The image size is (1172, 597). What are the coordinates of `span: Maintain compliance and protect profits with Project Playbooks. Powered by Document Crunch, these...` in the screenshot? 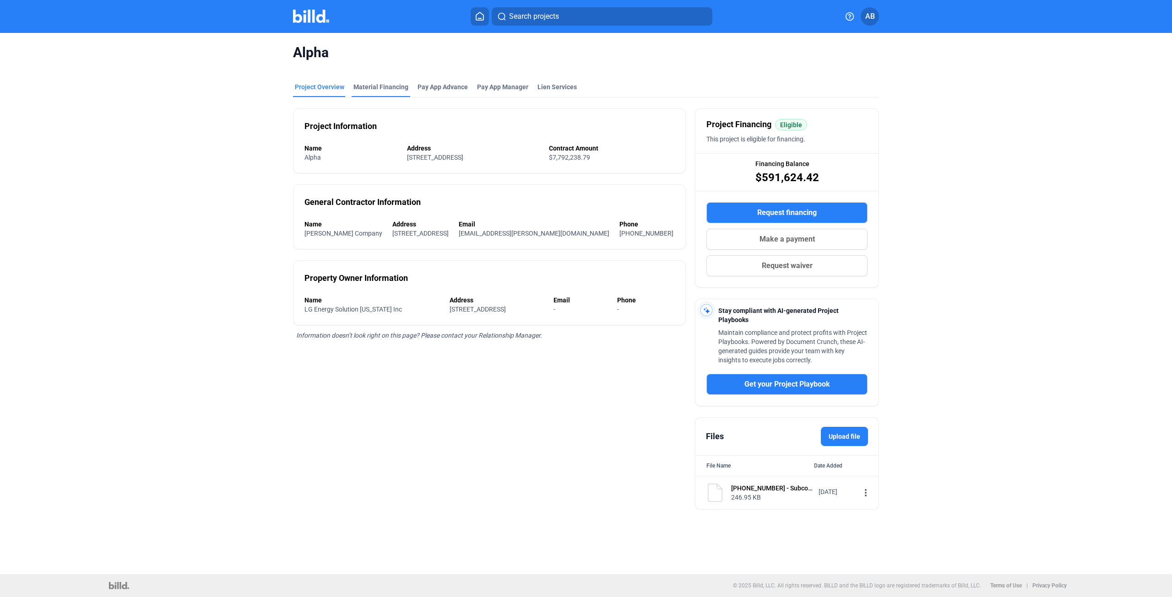 It's located at (792, 346).